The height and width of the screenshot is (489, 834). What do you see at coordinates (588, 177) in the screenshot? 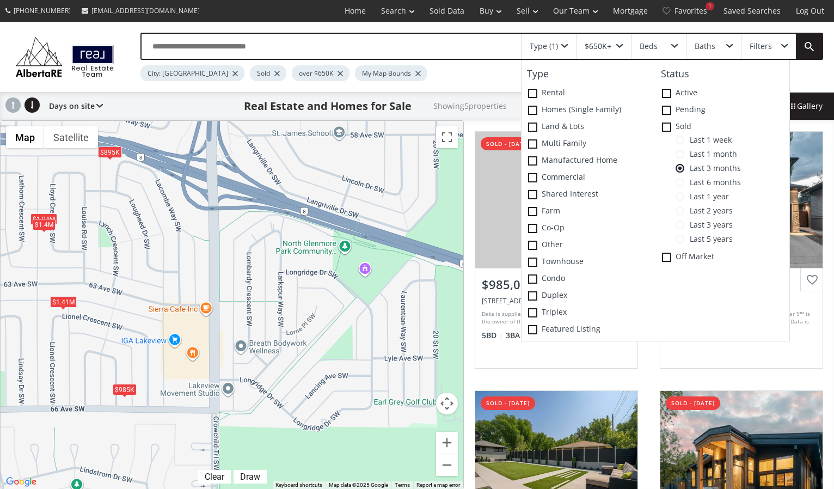
I see `label: Commercial` at bounding box center [588, 177].